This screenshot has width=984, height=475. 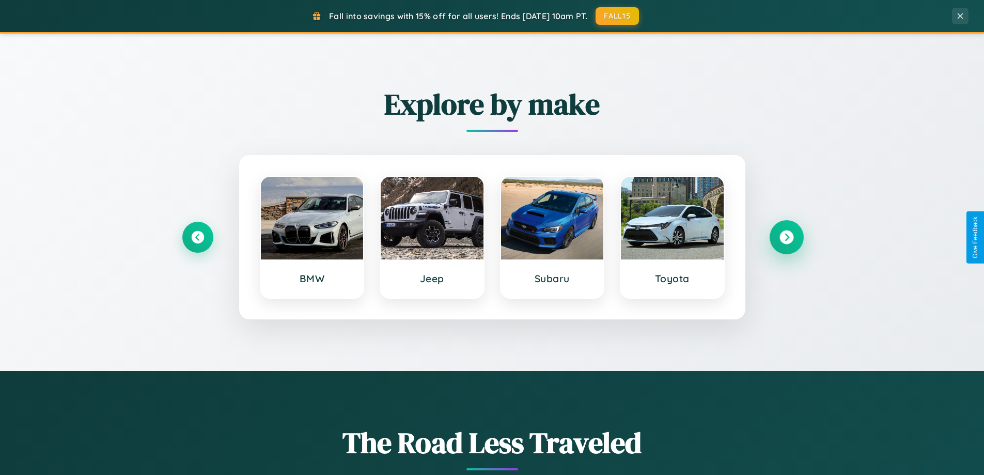 What do you see at coordinates (493, 442) in the screenshot?
I see `h1: The Road Less Traveled` at bounding box center [493, 442].